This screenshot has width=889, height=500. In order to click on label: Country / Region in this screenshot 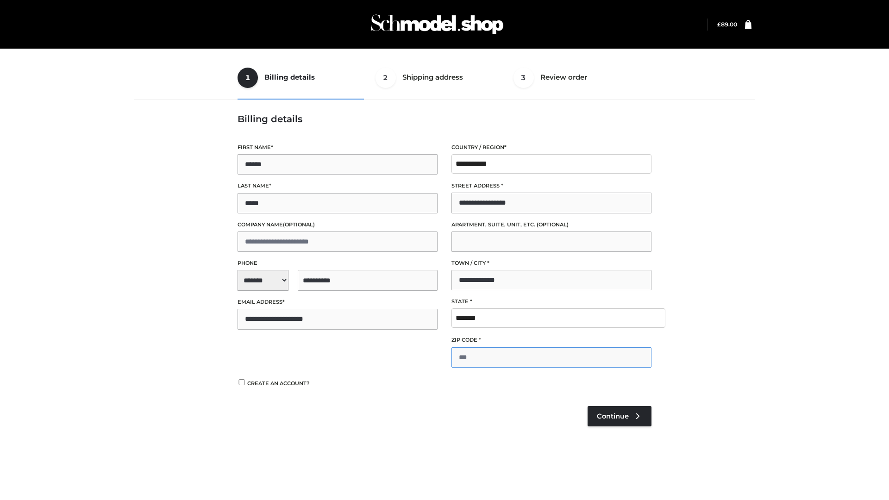, I will do `click(551, 147)`.